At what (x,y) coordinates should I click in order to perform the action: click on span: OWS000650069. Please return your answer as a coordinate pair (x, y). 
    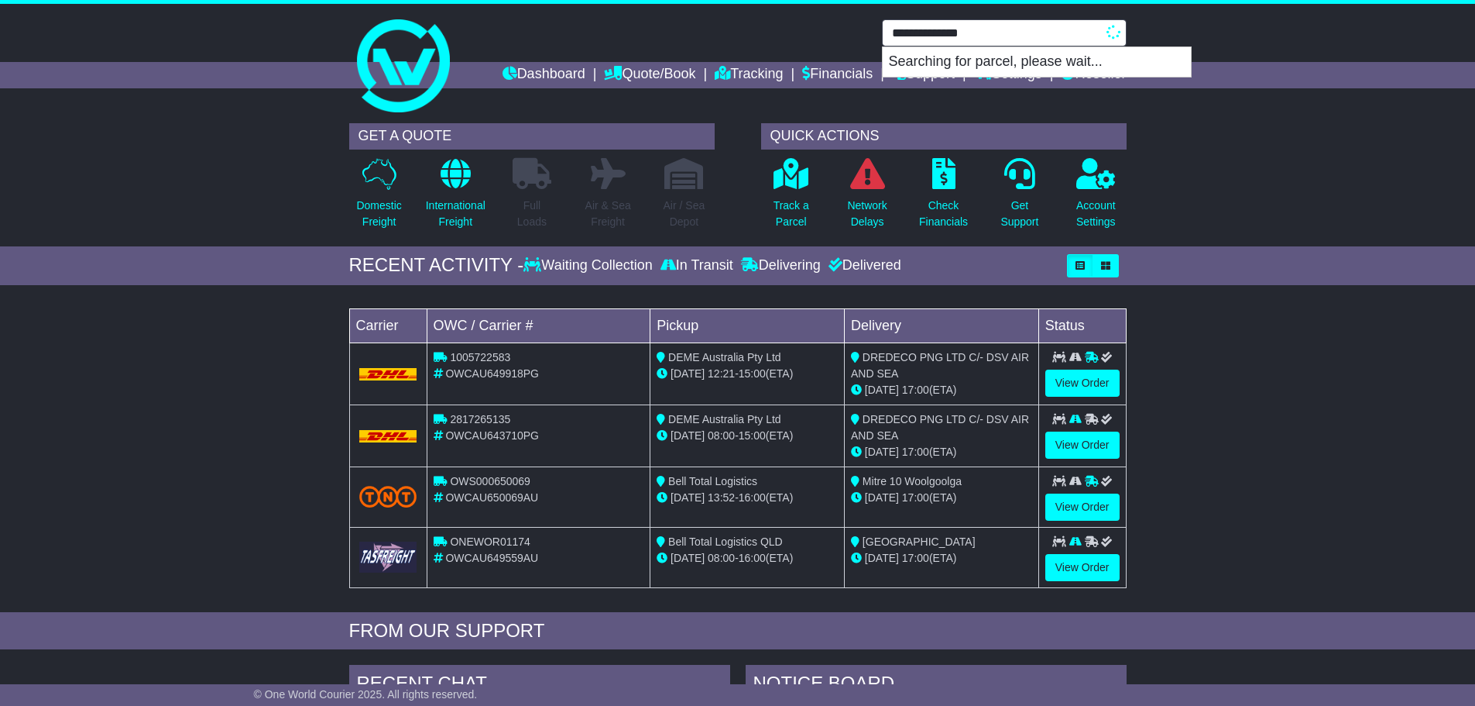
    Looking at the image, I should click on (490, 481).